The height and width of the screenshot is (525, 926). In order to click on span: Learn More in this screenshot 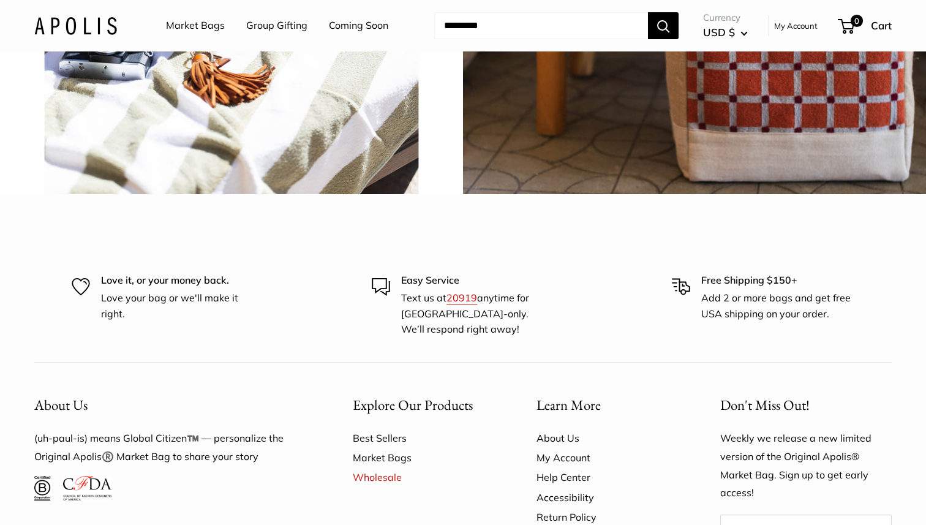, I will do `click(568, 405)`.